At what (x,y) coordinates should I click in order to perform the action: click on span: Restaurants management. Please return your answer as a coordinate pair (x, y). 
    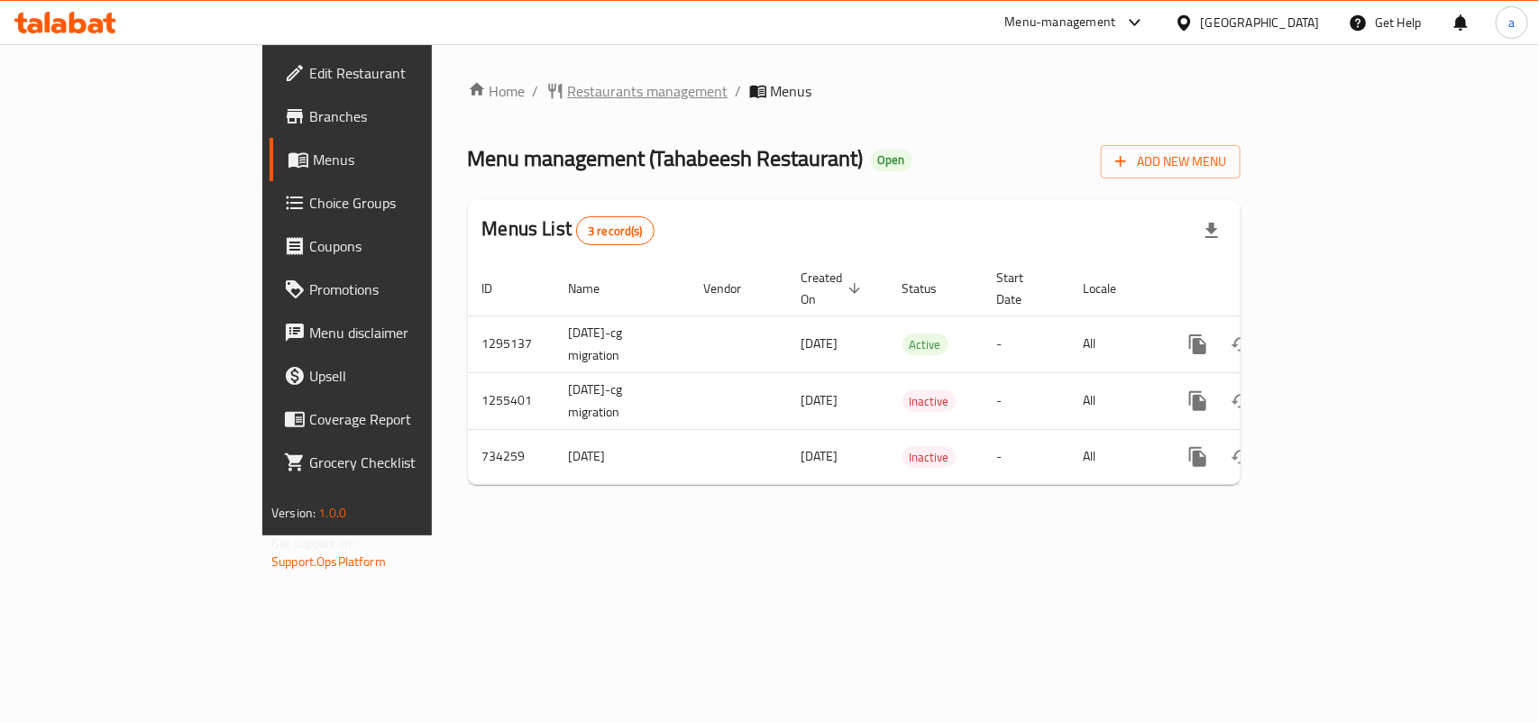
    Looking at the image, I should click on (648, 91).